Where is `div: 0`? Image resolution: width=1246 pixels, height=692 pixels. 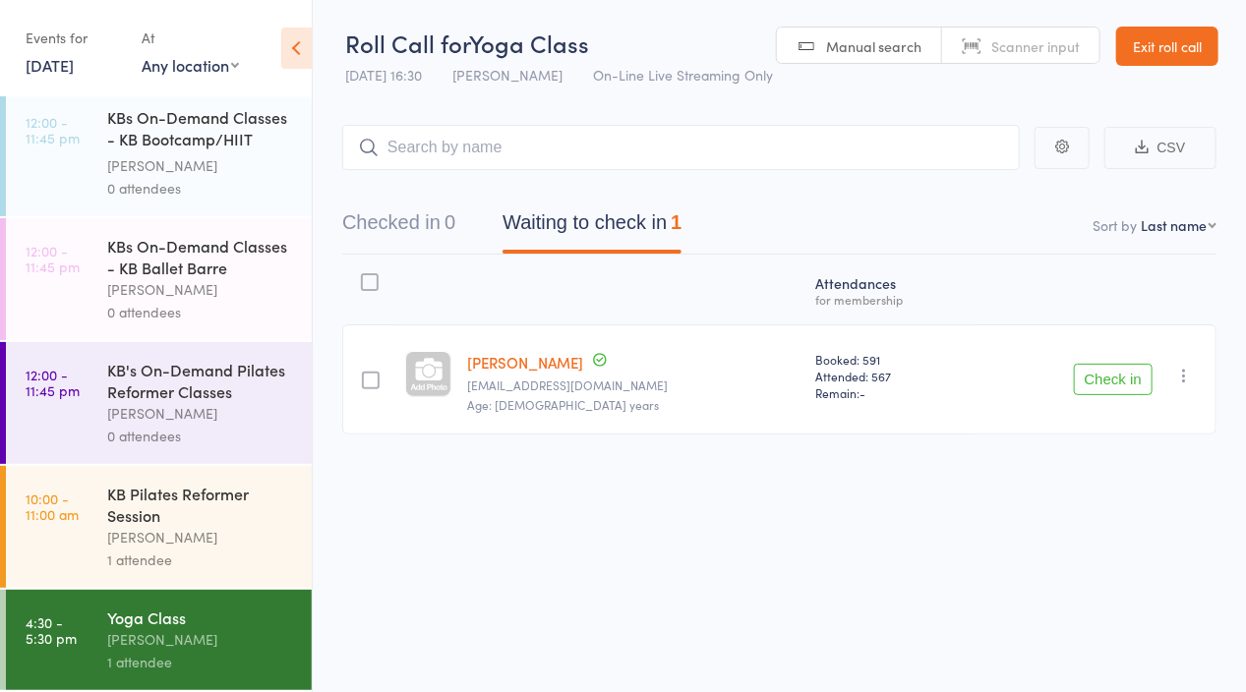
div: 0 is located at coordinates (449, 222).